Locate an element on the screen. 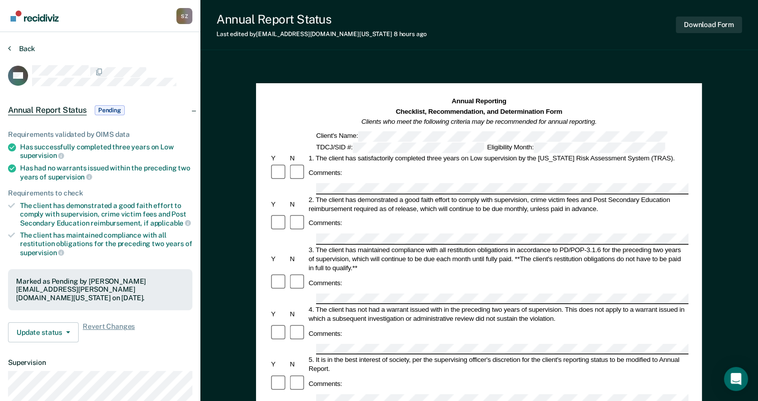 This screenshot has width=758, height=401. div: Has successfully completed three years on Low is located at coordinates (106, 151).